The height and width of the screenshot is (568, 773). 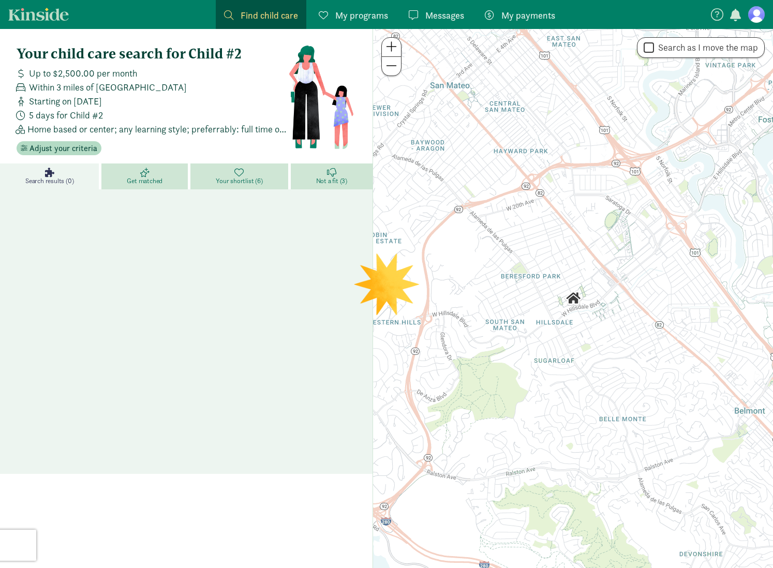 I want to click on span: My payments, so click(x=528, y=15).